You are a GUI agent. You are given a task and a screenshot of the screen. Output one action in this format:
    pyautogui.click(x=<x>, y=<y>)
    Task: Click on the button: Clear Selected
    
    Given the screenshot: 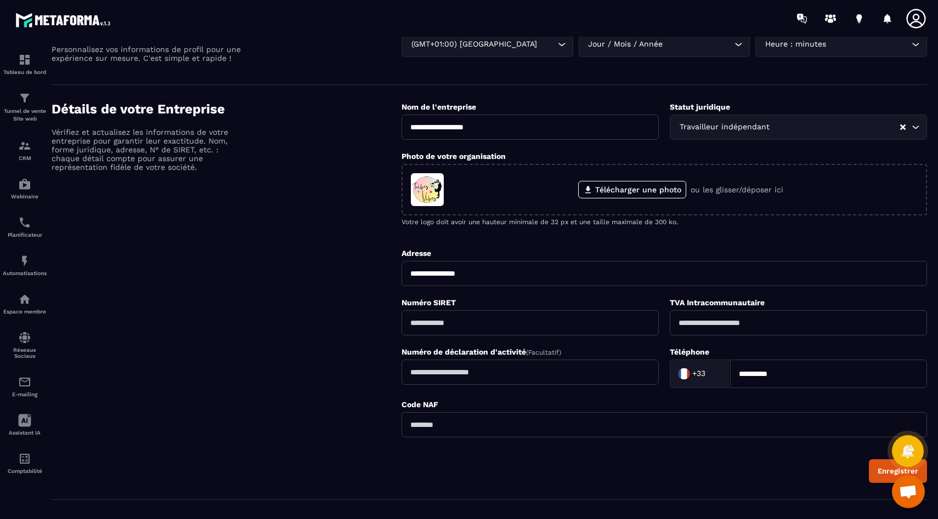 What is the action you would take?
    pyautogui.click(x=903, y=127)
    